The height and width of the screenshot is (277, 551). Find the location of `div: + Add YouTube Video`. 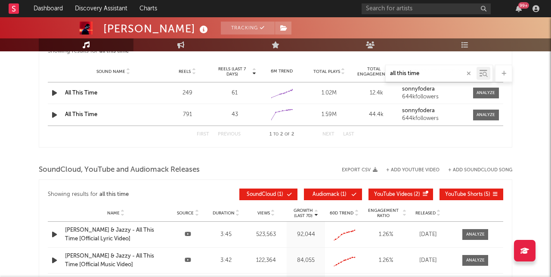

div: + Add YouTube Video is located at coordinates (409, 170).